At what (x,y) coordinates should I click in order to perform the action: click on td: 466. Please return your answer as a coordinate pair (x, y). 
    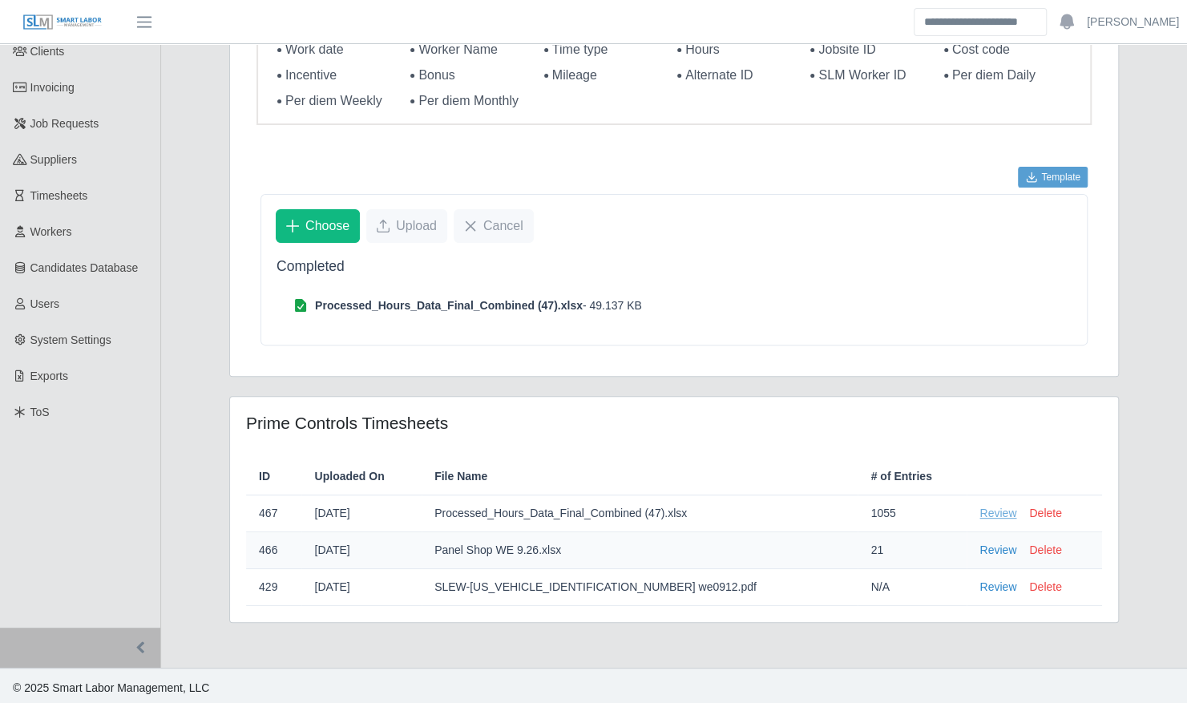
    Looking at the image, I should click on (273, 550).